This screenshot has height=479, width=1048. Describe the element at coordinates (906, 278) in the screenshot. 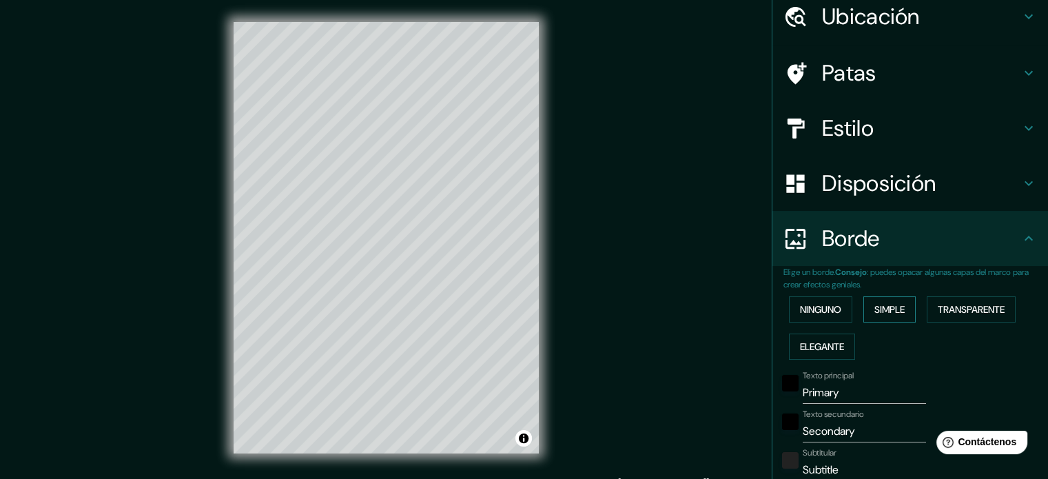

I see `font: : puedes opacar algunas capas del marco para crear efectos geniales.` at that location.